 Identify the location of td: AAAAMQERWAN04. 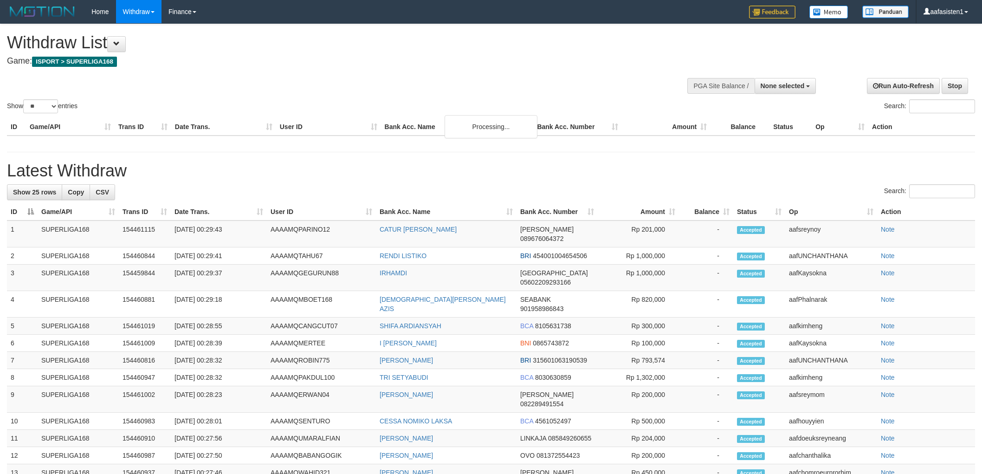
(321, 399).